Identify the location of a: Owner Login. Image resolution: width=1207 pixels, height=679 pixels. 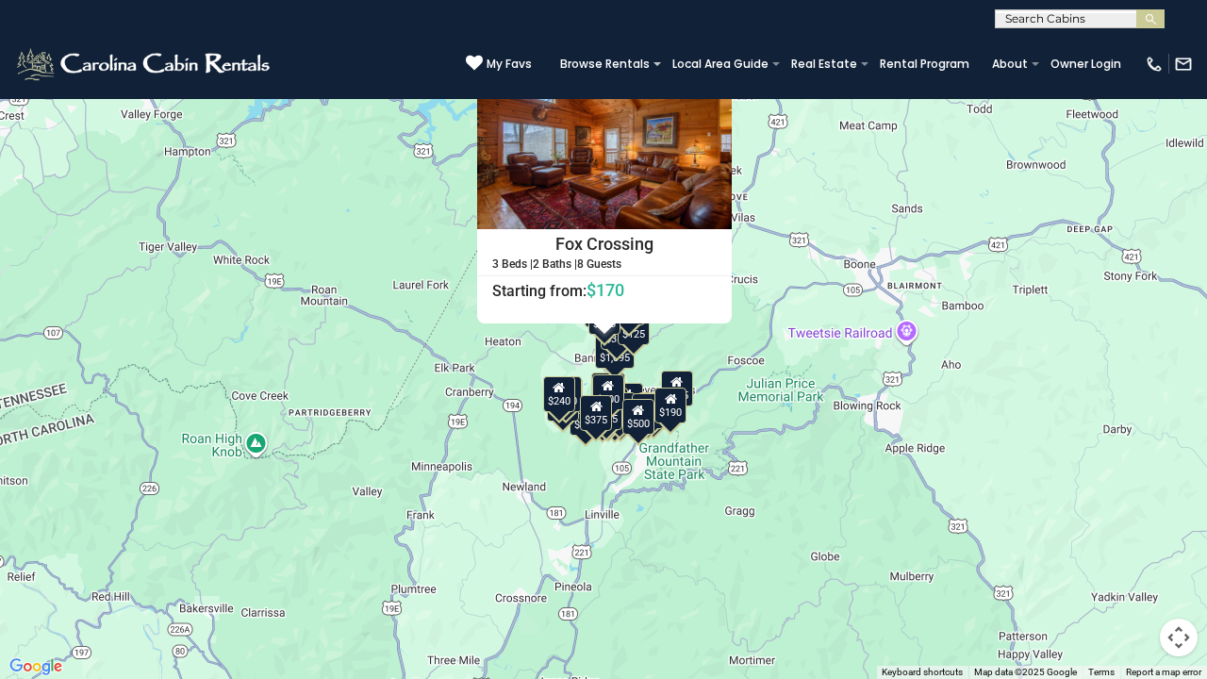
(1086, 64).